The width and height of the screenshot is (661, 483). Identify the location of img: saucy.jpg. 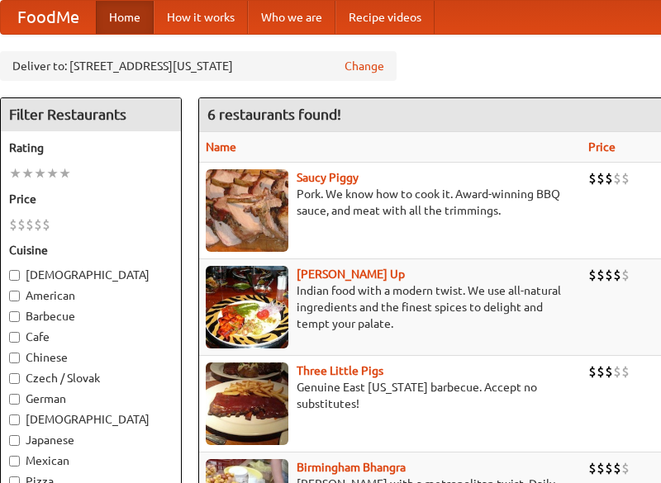
(247, 211).